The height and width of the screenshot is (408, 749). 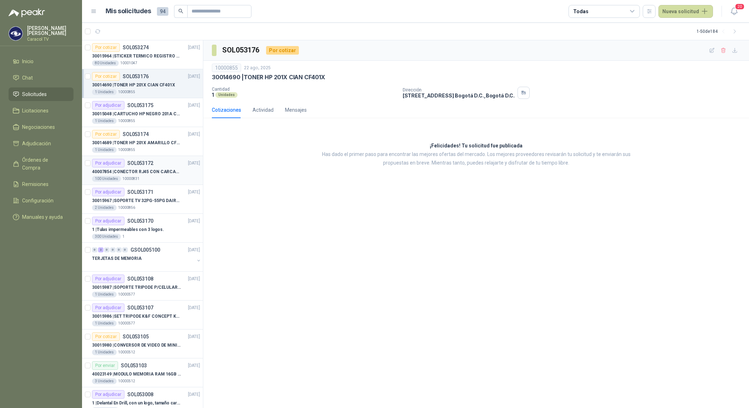 What do you see at coordinates (213, 94) in the screenshot?
I see `p: 1` at bounding box center [213, 94].